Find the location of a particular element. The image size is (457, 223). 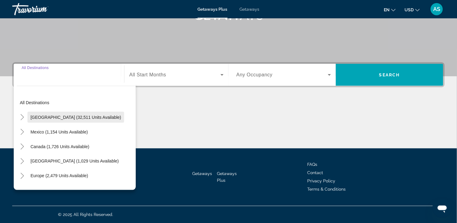

span: Contact is located at coordinates (316, 173).